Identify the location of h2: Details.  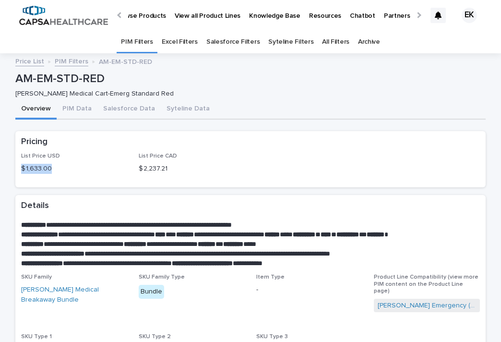
(35, 206).